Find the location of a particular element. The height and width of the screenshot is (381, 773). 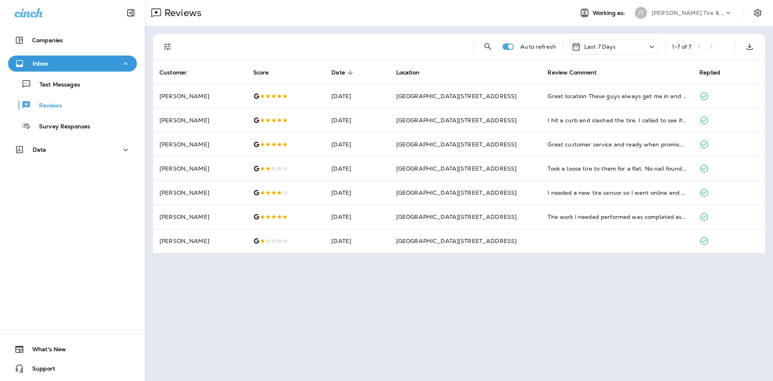

p: Data is located at coordinates (39, 150).